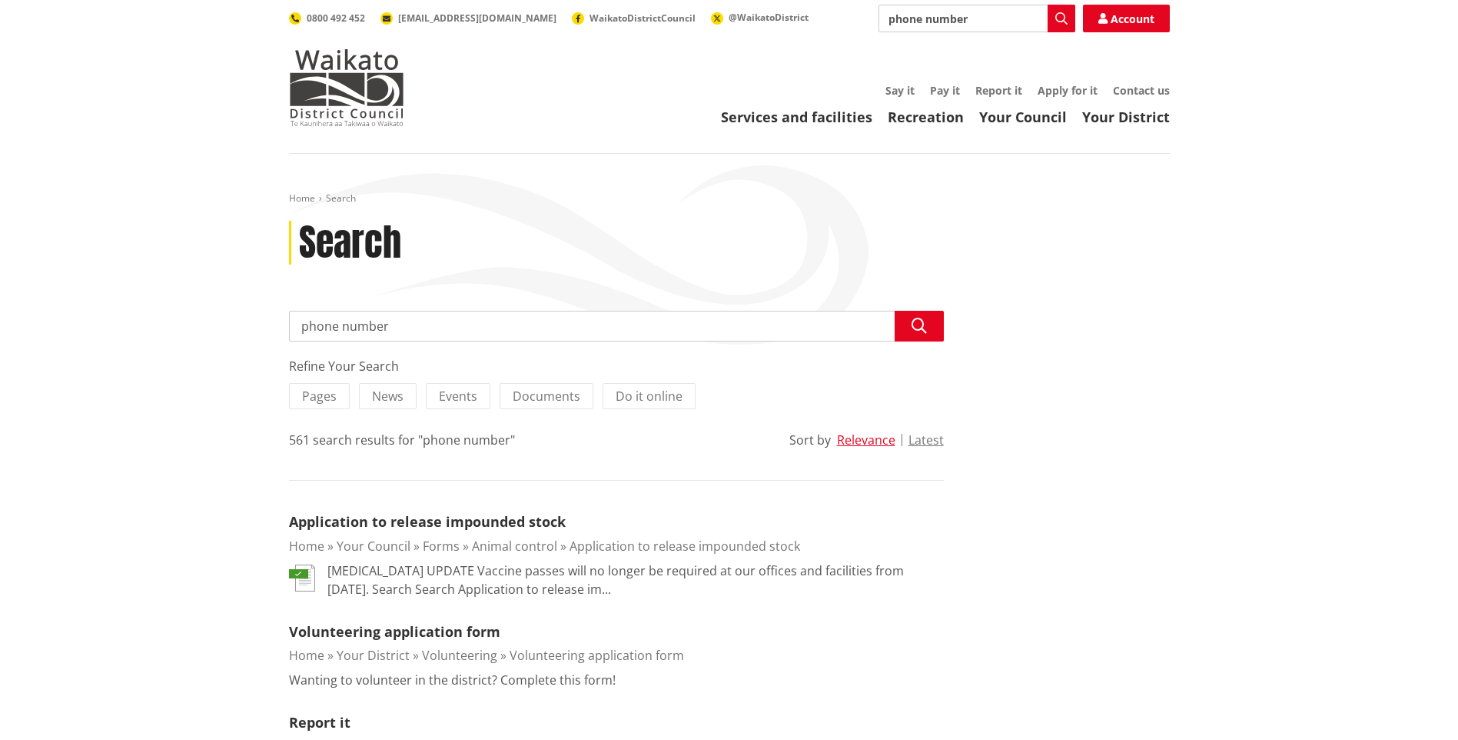  I want to click on a: Volunteering, so click(460, 655).